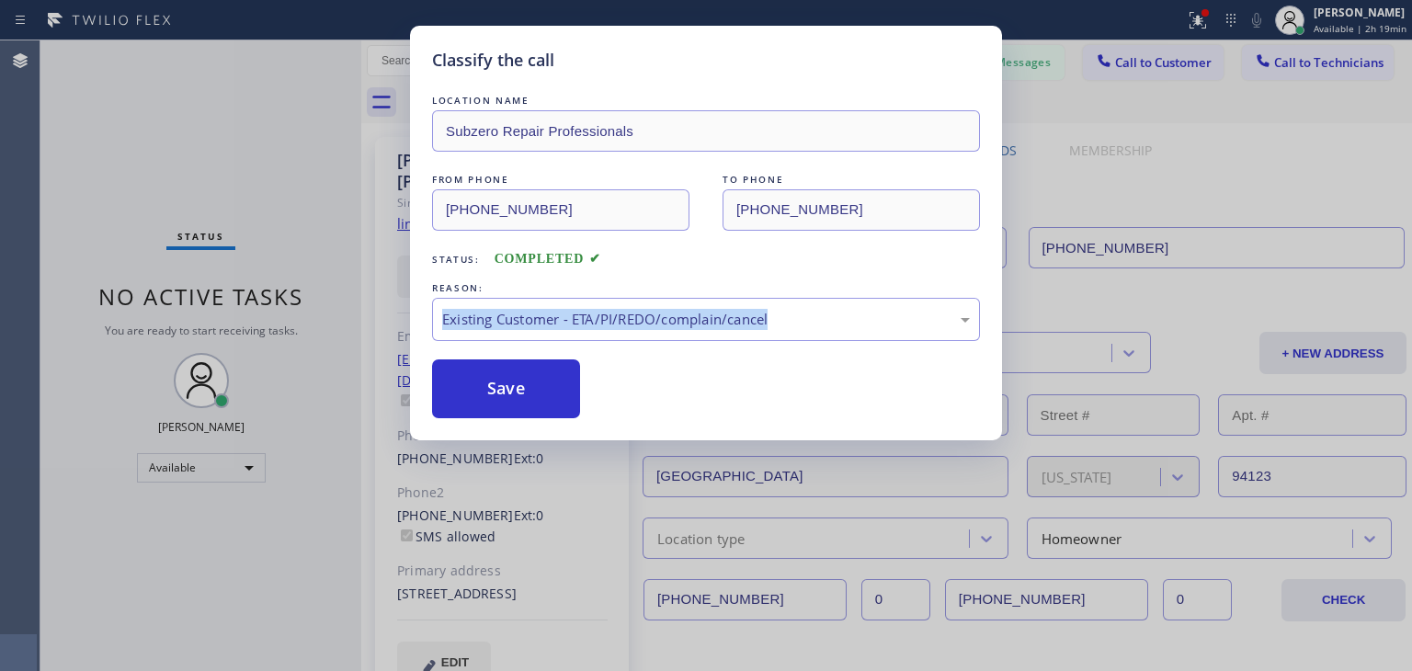 The height and width of the screenshot is (671, 1412). I want to click on input: To phone, so click(851, 210).